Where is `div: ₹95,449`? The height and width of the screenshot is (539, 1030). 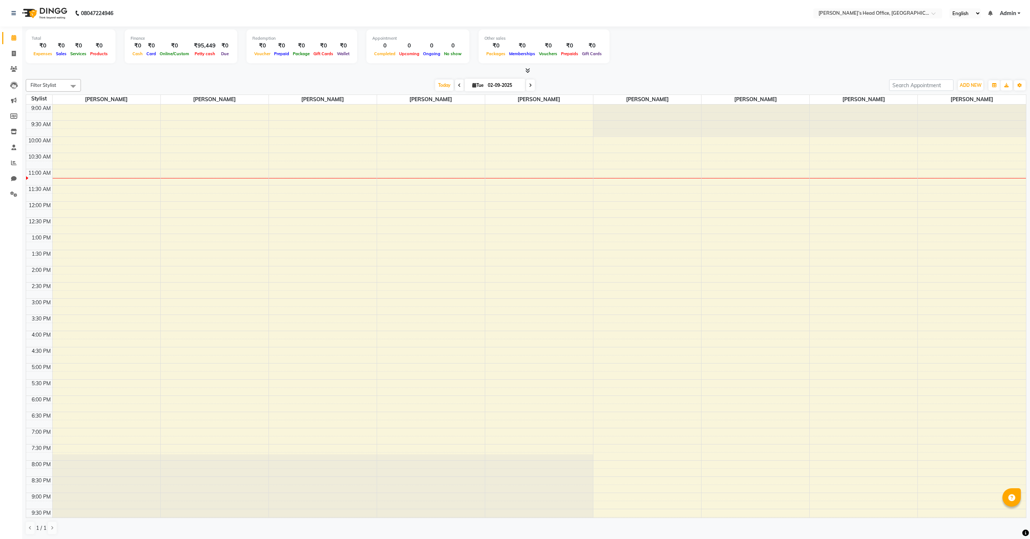
div: ₹95,449 is located at coordinates (204, 46).